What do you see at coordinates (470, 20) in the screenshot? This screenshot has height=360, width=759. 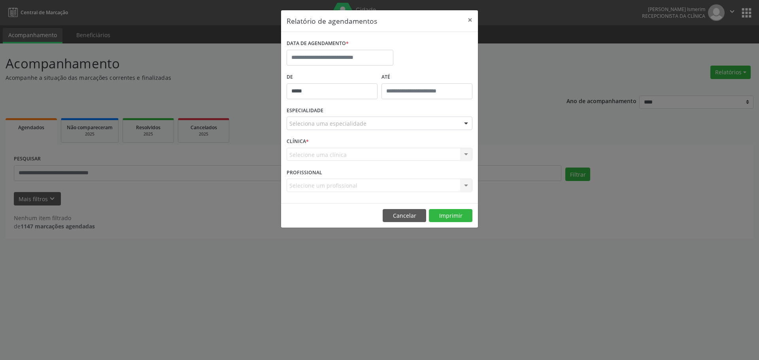 I see `button: Close` at bounding box center [470, 20].